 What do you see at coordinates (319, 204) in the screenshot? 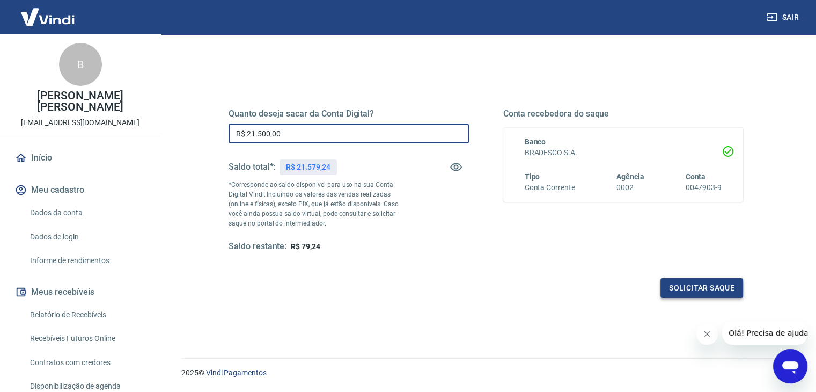
I see `p: *Corresponde ao saldo disponível para uso na sua Conta Digital Vindi. Incluindo os valores das ve...` at bounding box center [319, 204].